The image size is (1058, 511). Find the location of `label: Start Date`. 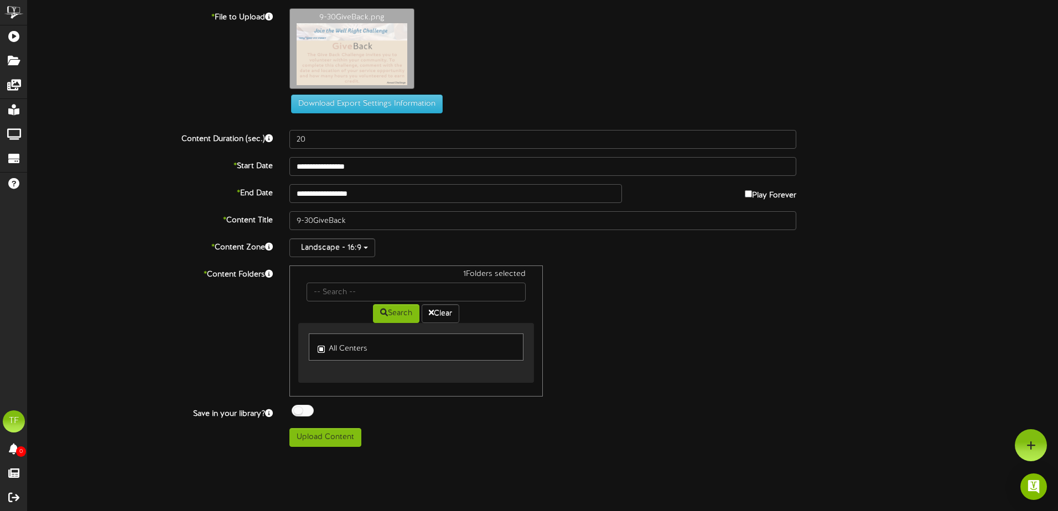

label: Start Date is located at coordinates (150, 164).